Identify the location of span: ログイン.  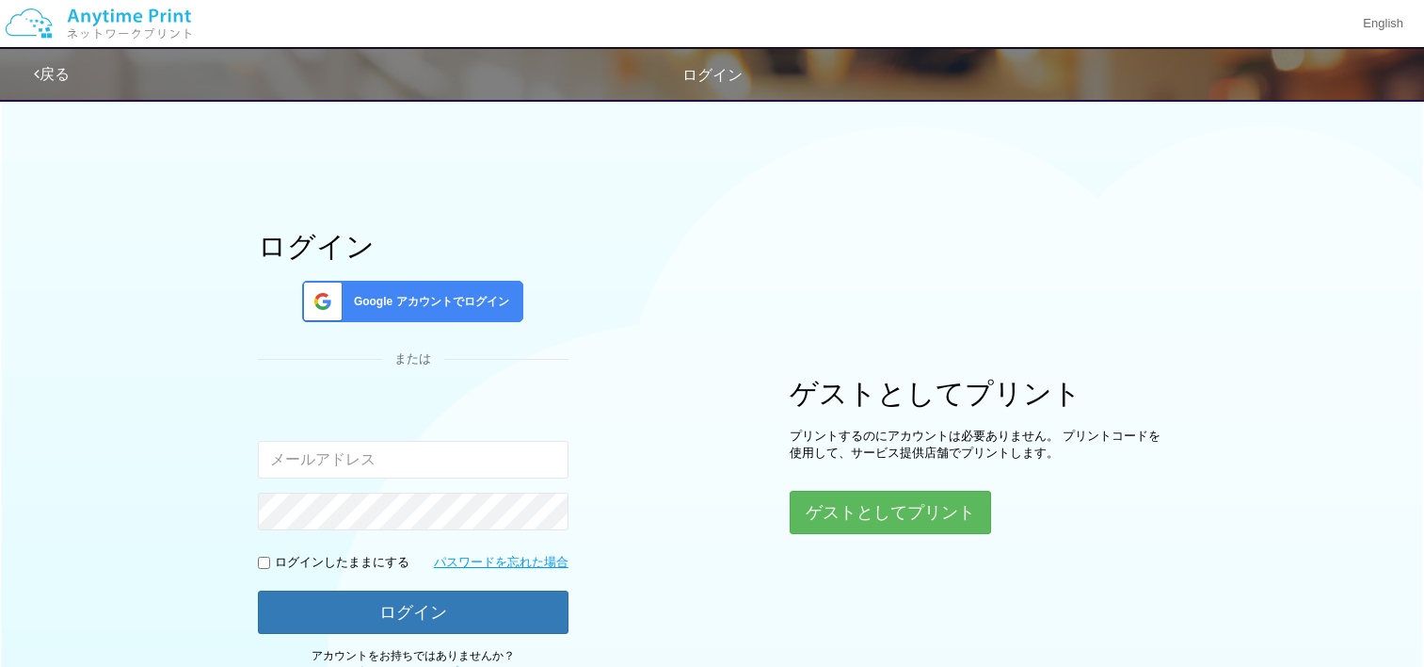
(713, 74).